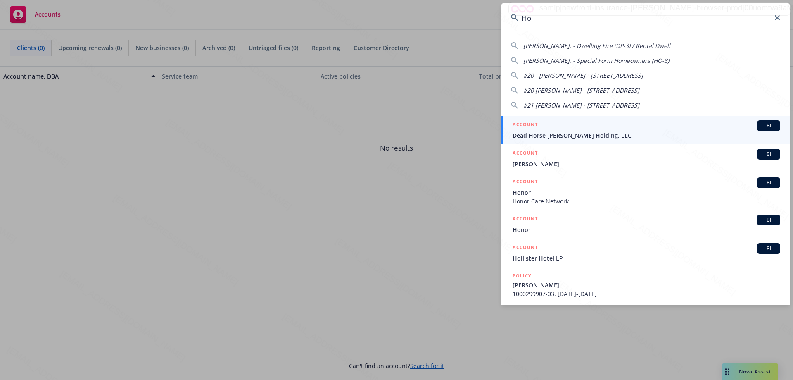 Image resolution: width=793 pixels, height=380 pixels. Describe the element at coordinates (645, 224) in the screenshot. I see `a: ACCOUNTBIHonor` at that location.